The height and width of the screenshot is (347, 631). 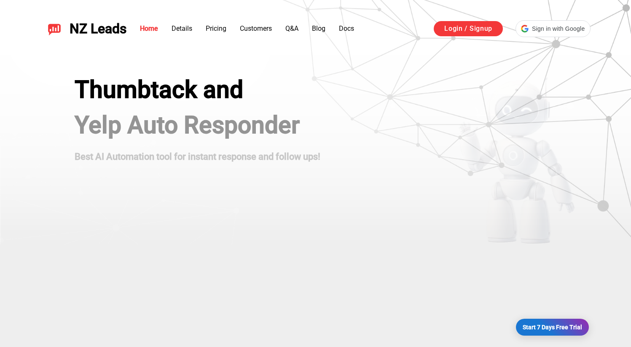 I want to click on div: Sign in with Google, so click(x=552, y=29).